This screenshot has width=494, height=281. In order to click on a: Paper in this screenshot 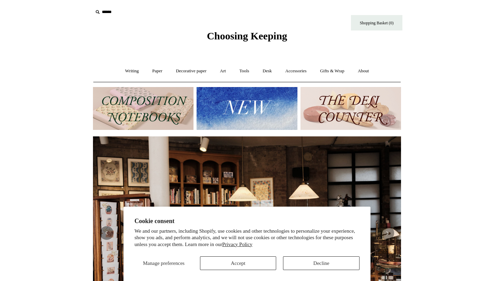, I will do `click(158, 71)`.